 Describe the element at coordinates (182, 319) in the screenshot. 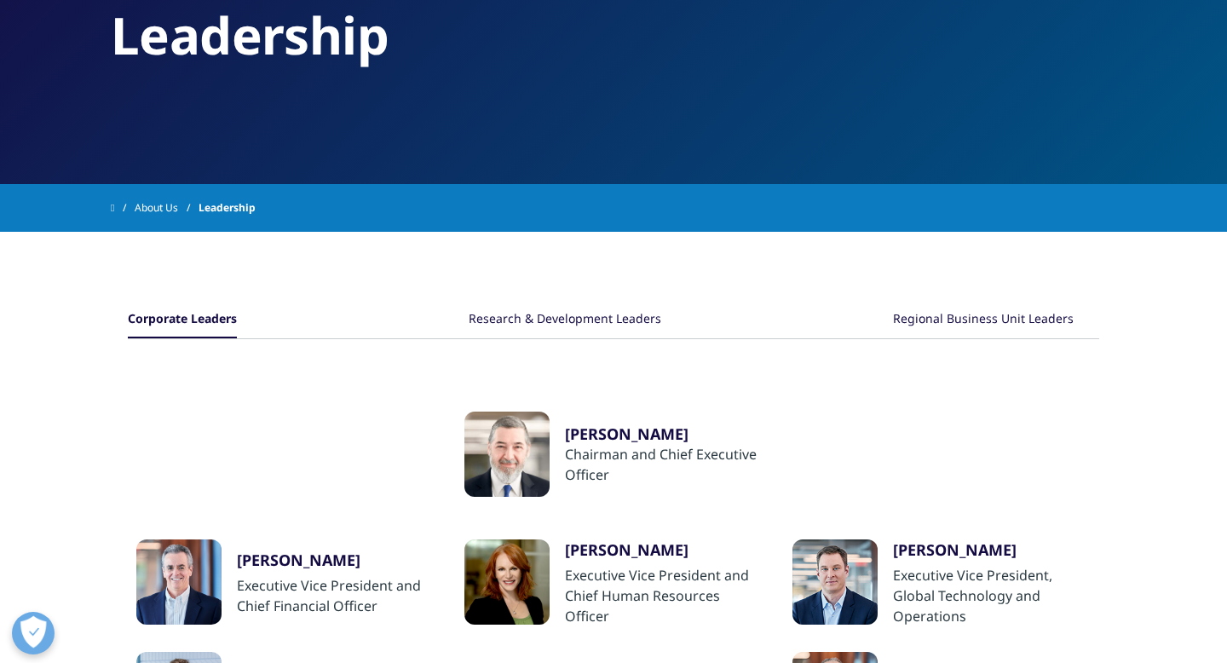

I see `div: Corporate Leaders` at that location.